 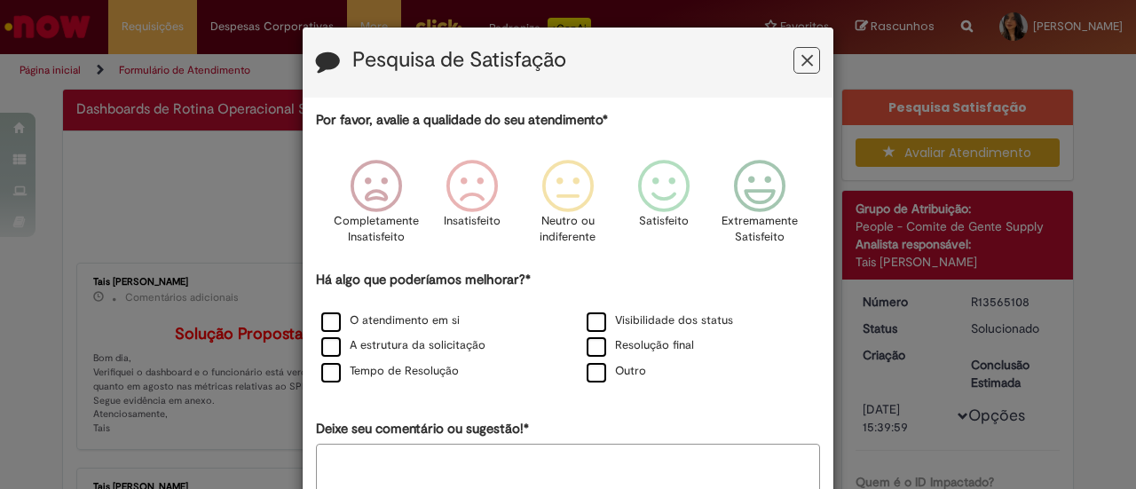 What do you see at coordinates (760, 207) in the screenshot?
I see `div: Extremamente Satisfeito` at bounding box center [760, 207].